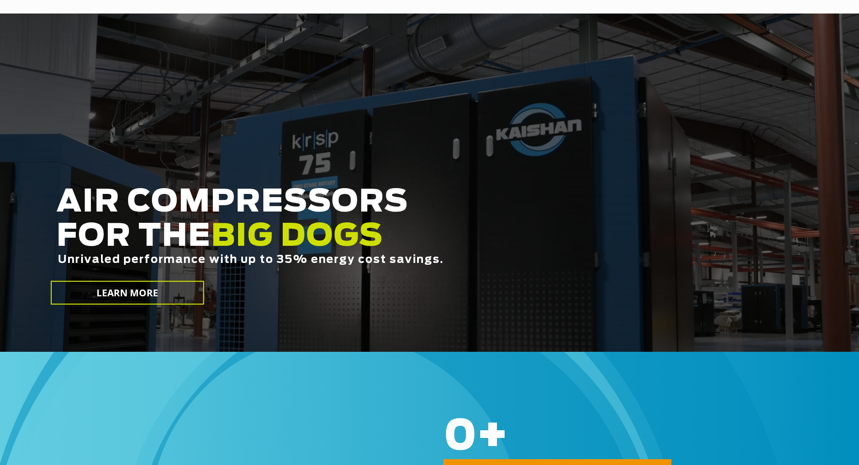 The image size is (859, 465). Describe the element at coordinates (367, 240) in the screenshot. I see `h2: AIR COMPRESSORS FOR THE` at that location.